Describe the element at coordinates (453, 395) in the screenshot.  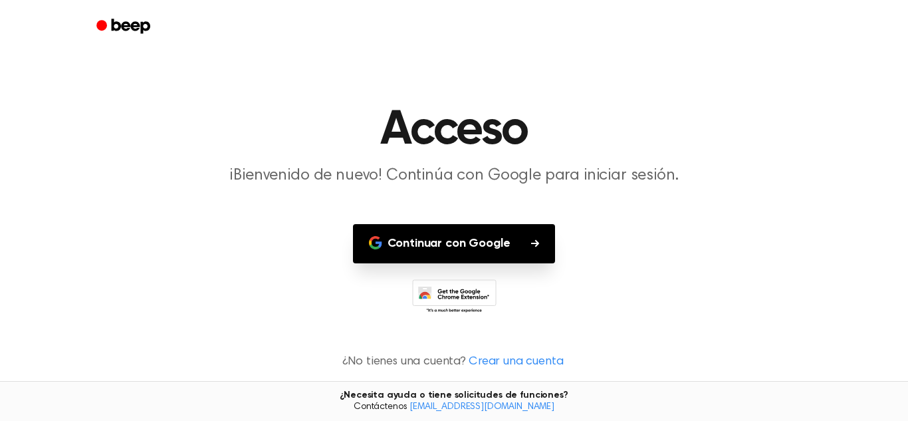
I see `font: ¿Necesita ayuda o tiene solicitudes de funciones?` at that location.